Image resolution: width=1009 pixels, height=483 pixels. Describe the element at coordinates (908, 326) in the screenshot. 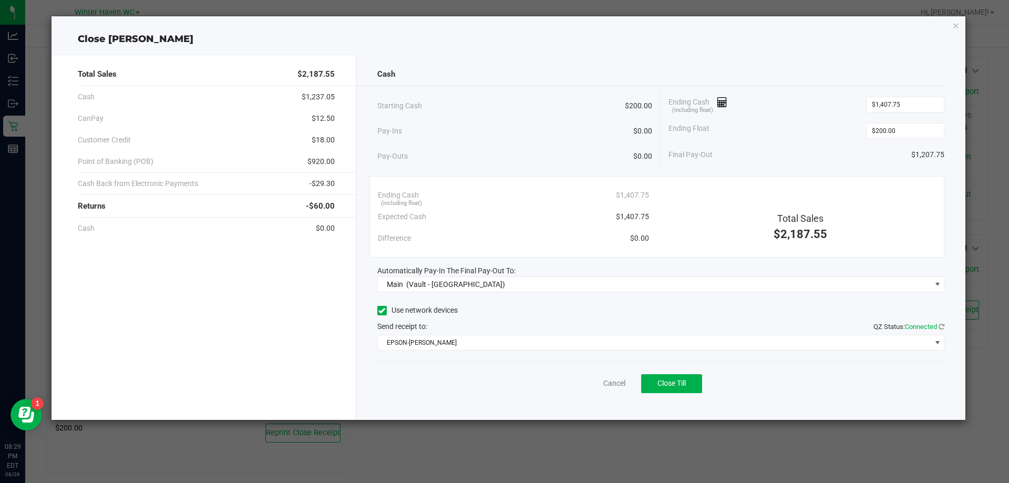

I see `span: QZ Status:` at that location.